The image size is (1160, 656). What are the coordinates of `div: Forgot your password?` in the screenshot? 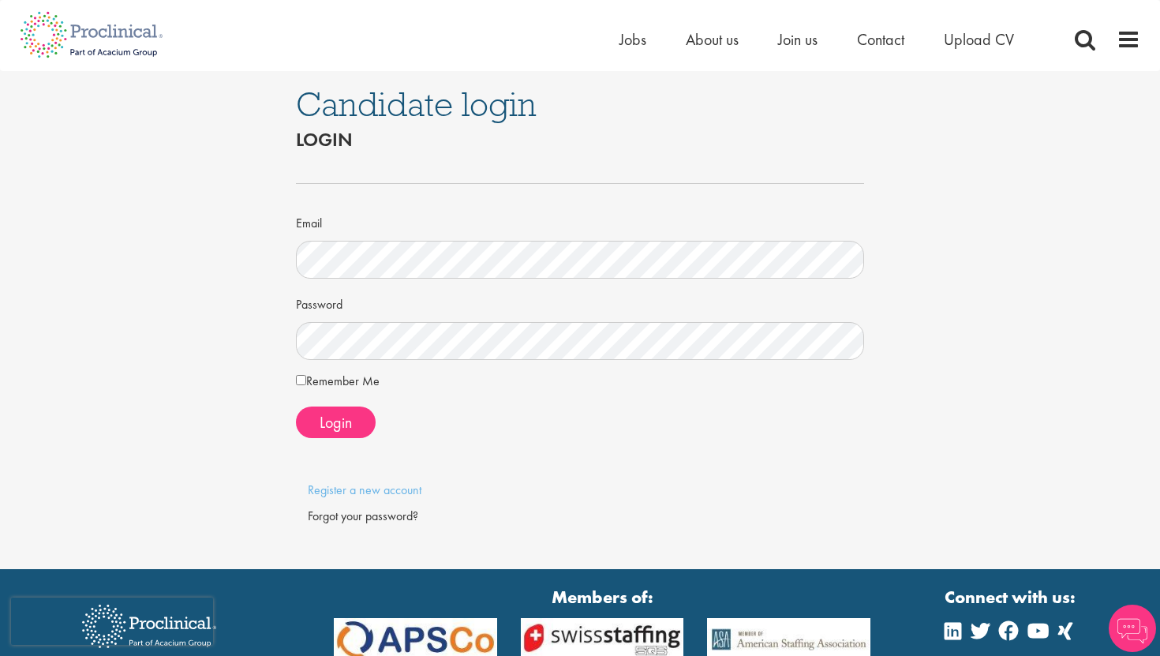 It's located at (580, 516).